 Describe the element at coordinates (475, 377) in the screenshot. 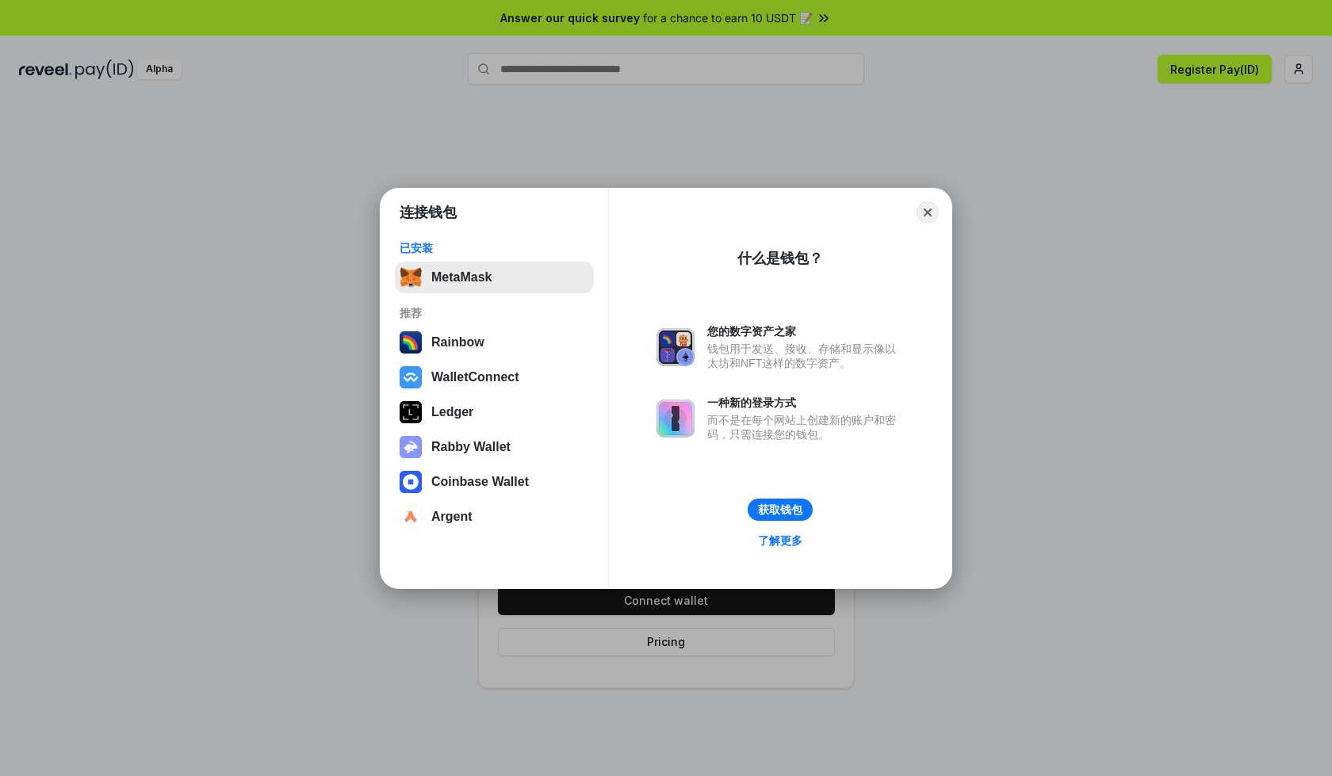

I see `div: WalletConnect` at that location.